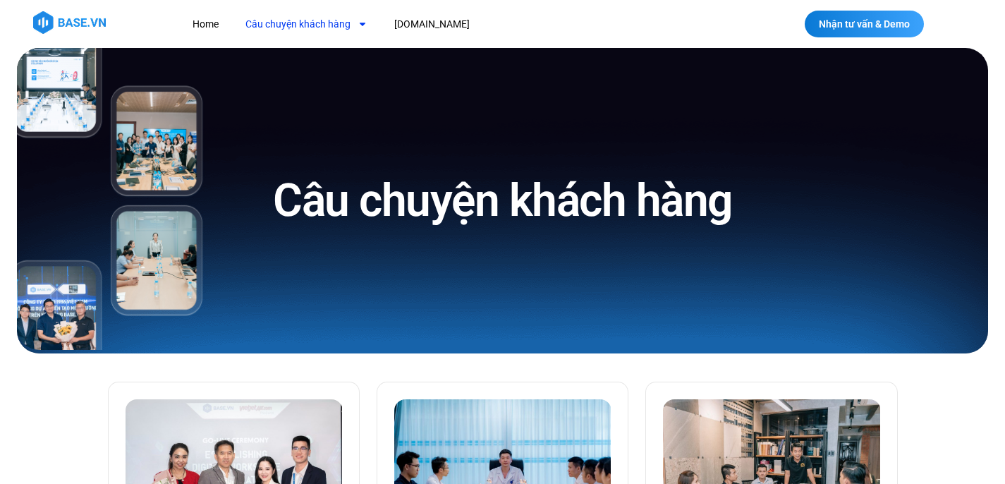 Image resolution: width=1005 pixels, height=484 pixels. I want to click on a: Nhận tư vấn & Demo, so click(864, 24).